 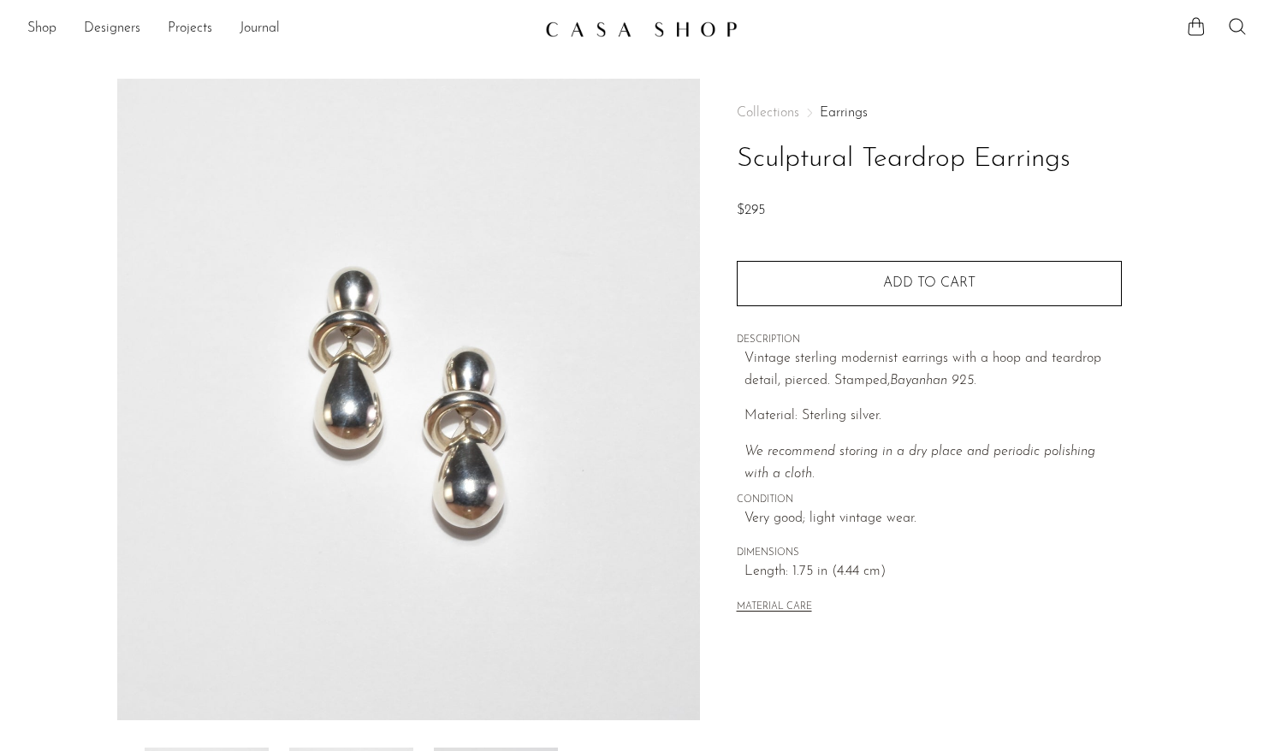 I want to click on nav: Breadcrumbs, so click(x=929, y=113).